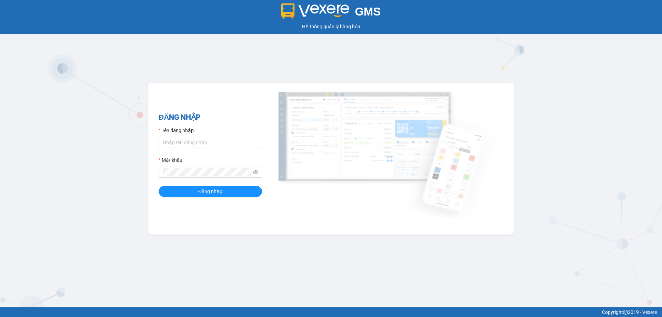  I want to click on span: eye-invisible, so click(256, 172).